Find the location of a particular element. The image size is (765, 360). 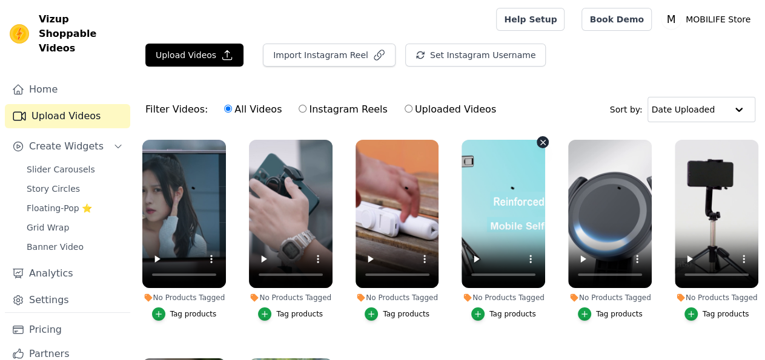

button: M MOBILIFE Store is located at coordinates (708, 19).